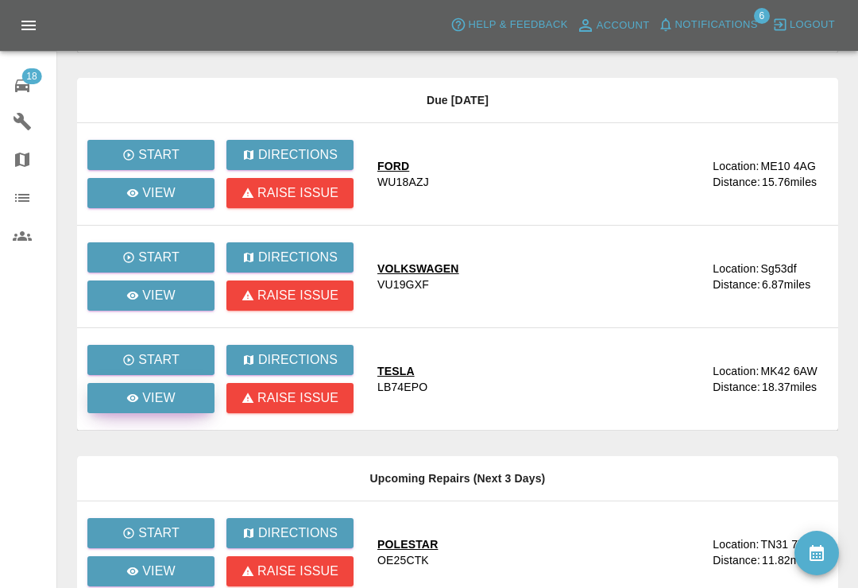  What do you see at coordinates (407, 544) in the screenshot?
I see `div: POLESTAR` at bounding box center [407, 544].